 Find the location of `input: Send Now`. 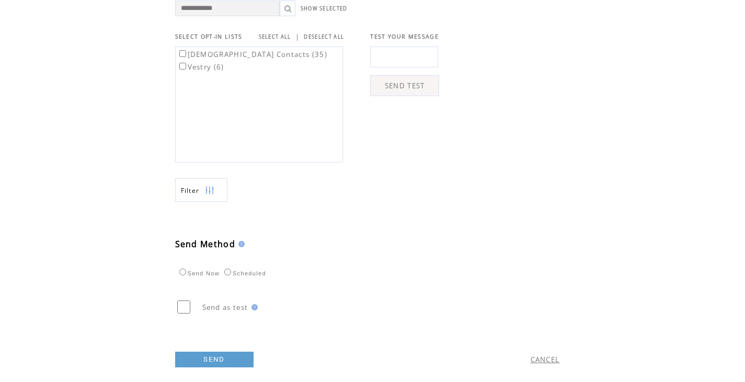

input: Send Now is located at coordinates (182, 272).